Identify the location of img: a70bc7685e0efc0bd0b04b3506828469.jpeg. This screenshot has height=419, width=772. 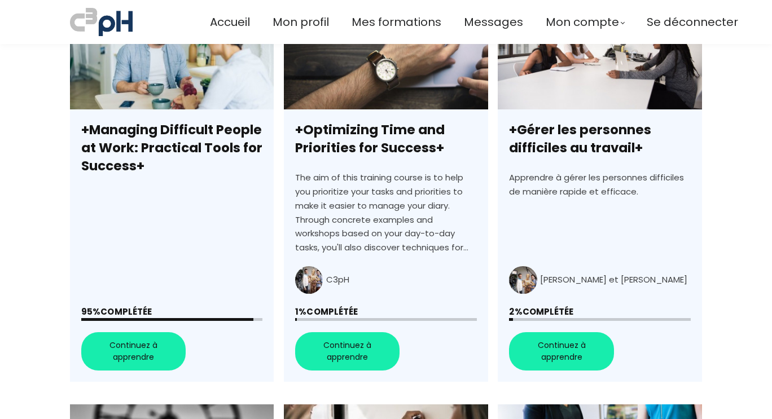
(101, 22).